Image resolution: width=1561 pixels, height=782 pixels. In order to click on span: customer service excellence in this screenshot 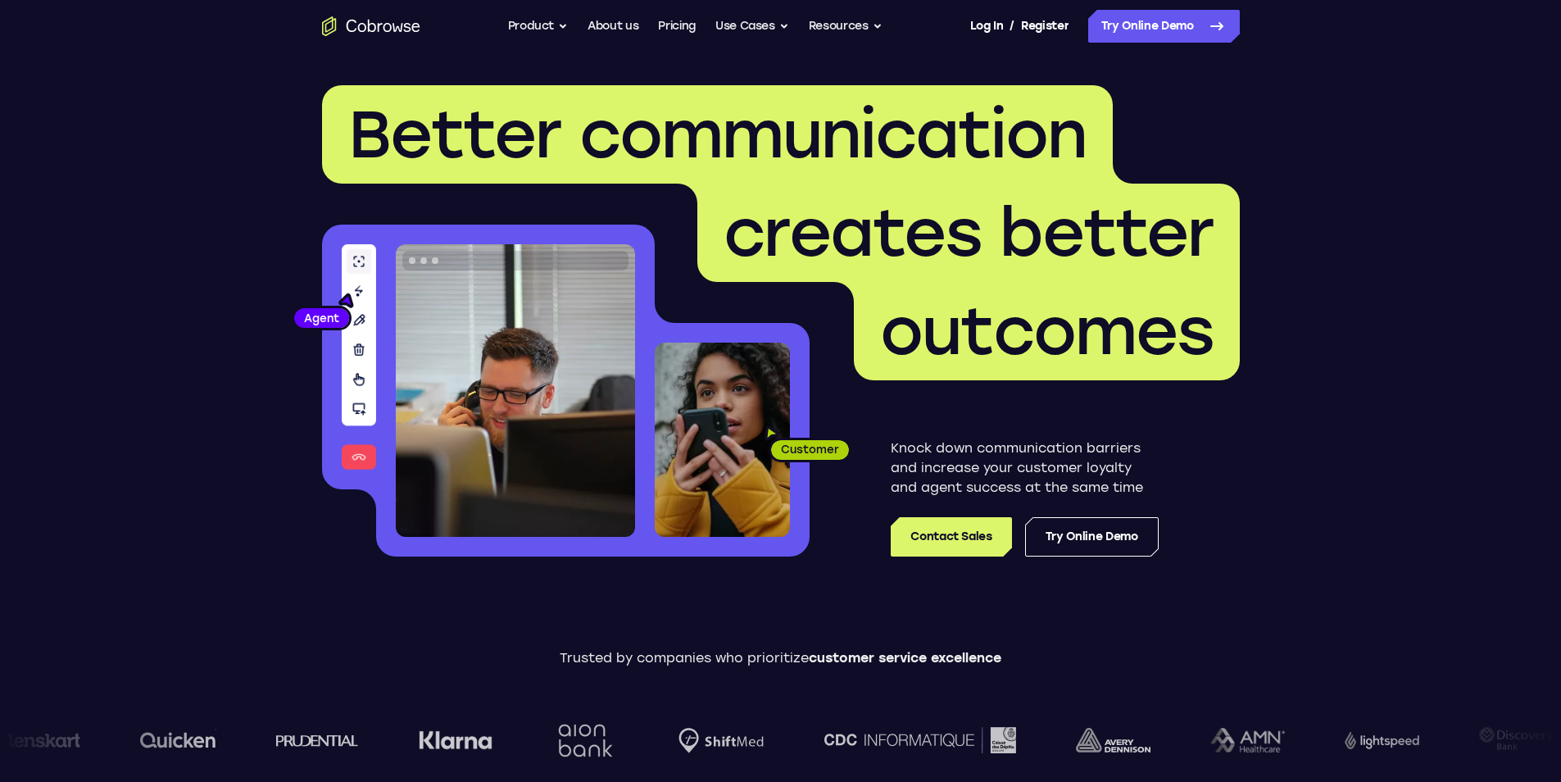, I will do `click(905, 657)`.